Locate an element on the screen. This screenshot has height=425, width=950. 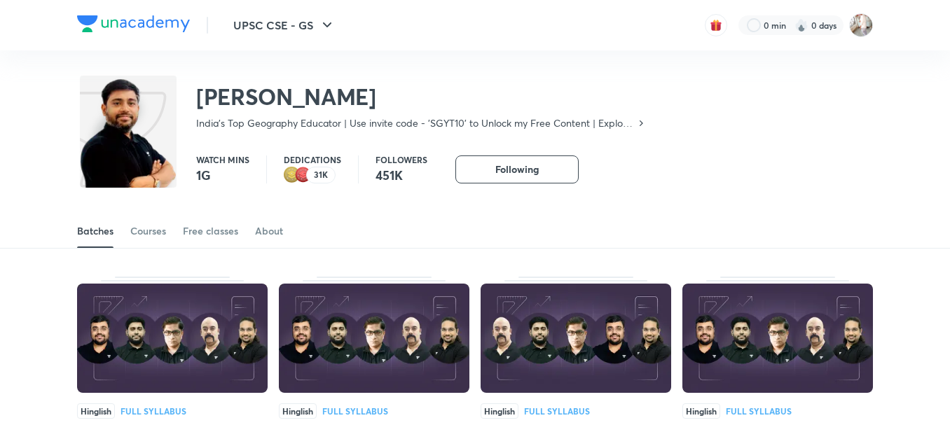
button: UPSC CSE - GS is located at coordinates (284, 25).